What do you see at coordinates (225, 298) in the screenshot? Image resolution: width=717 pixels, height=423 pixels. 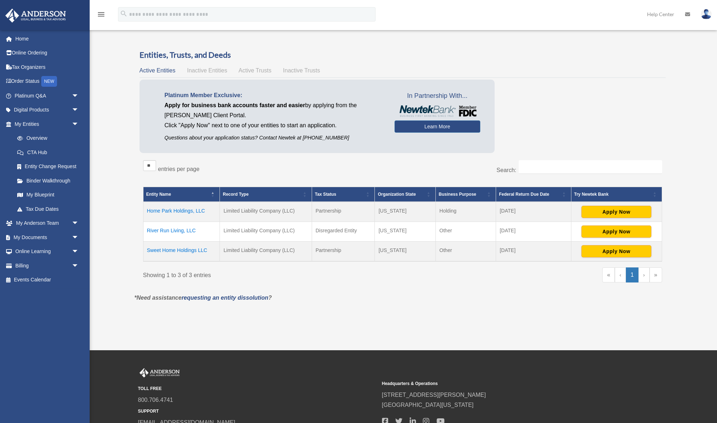 I see `a: requesting an entity dissolution` at bounding box center [225, 298].